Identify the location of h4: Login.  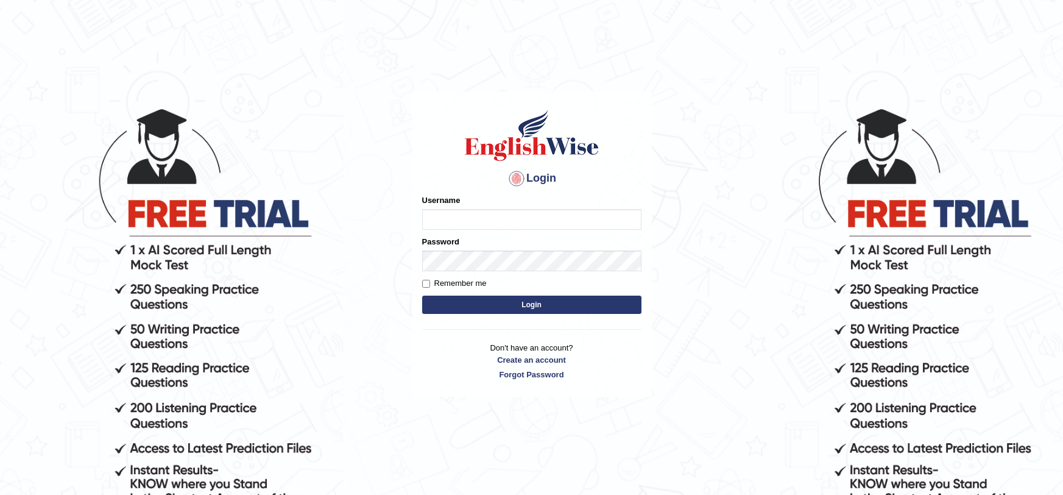
(532, 178).